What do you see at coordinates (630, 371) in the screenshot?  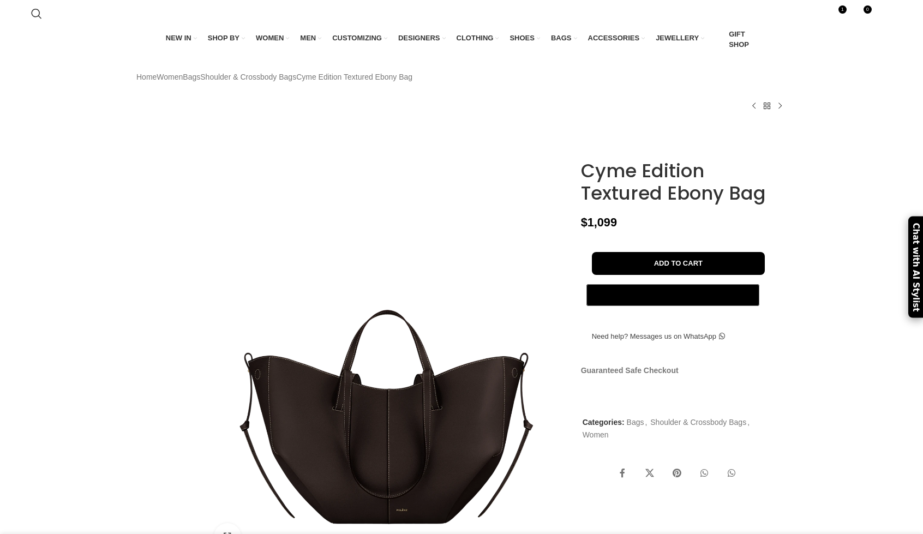 I see `strong: Guaranteed Safe Checkout` at bounding box center [630, 371].